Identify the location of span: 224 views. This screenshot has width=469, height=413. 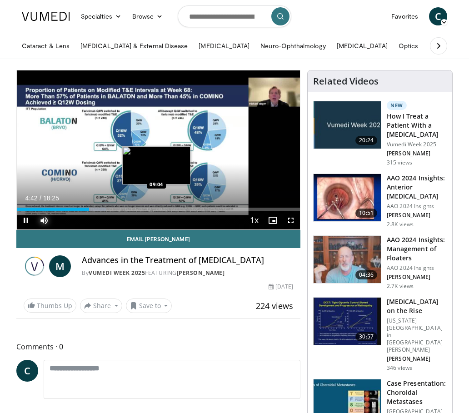
(275, 306).